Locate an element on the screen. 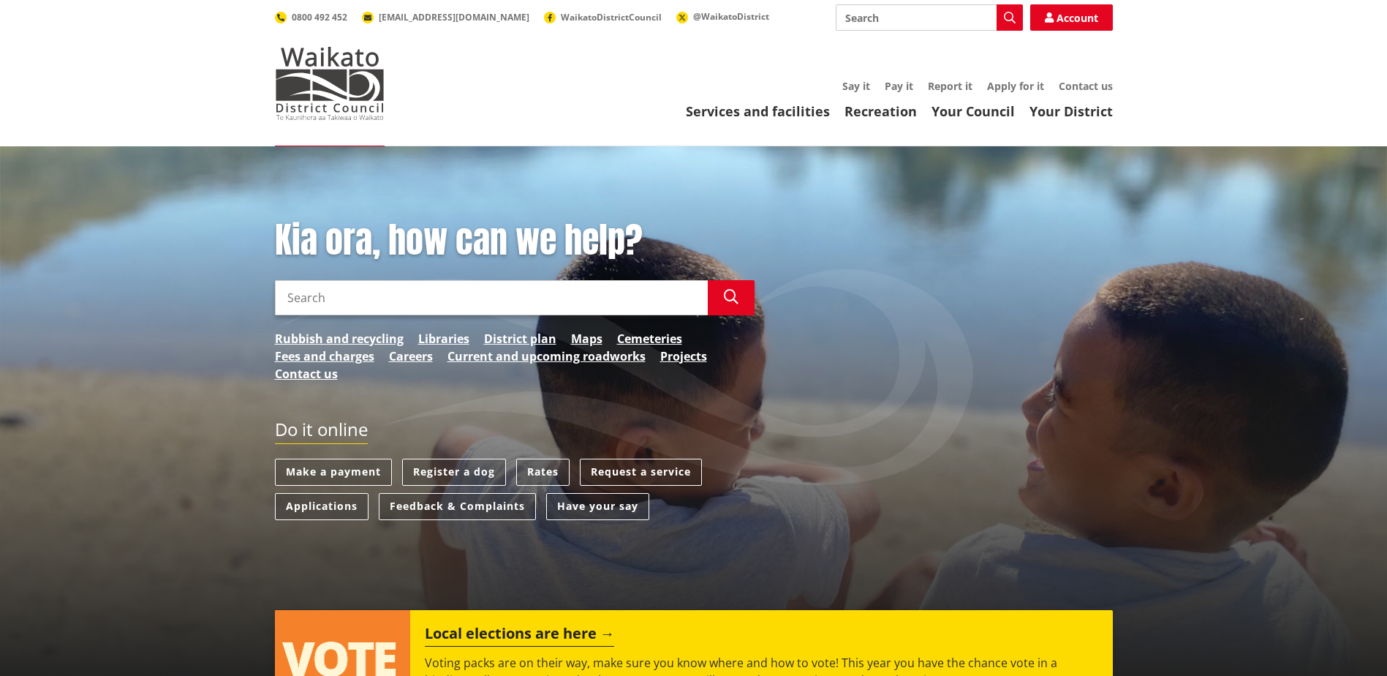 This screenshot has height=676, width=1387. a: Libraries is located at coordinates (444, 339).